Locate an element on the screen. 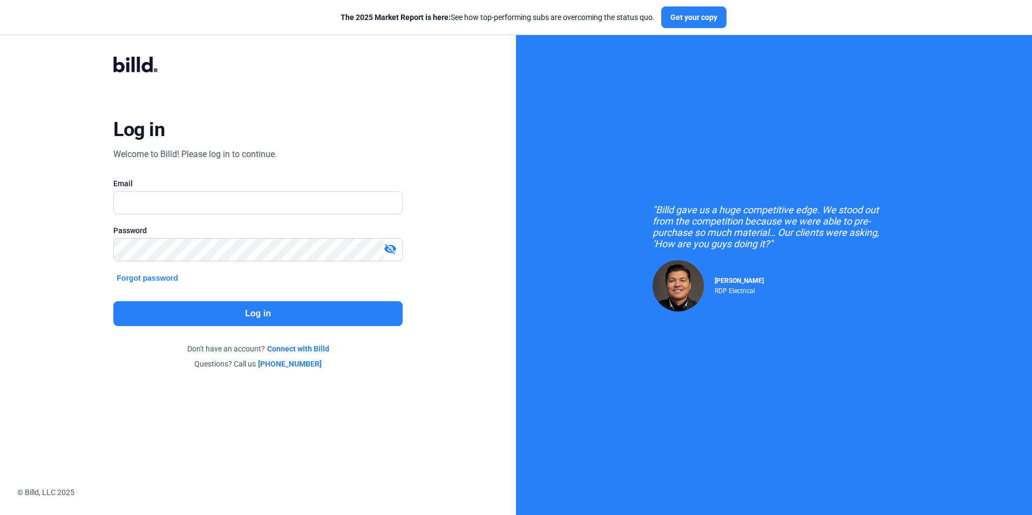  a: Connect with Billd is located at coordinates (298, 349).